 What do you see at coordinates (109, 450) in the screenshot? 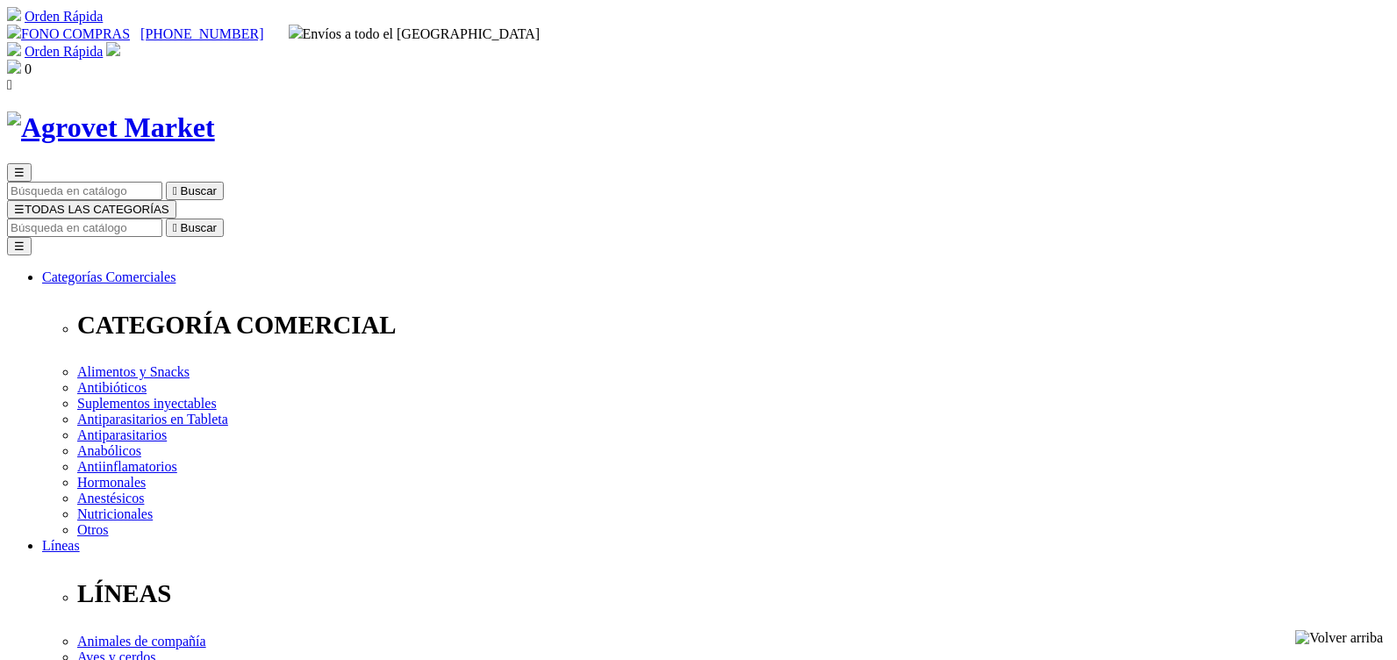
I see `a: Anabólicos` at bounding box center [109, 450].